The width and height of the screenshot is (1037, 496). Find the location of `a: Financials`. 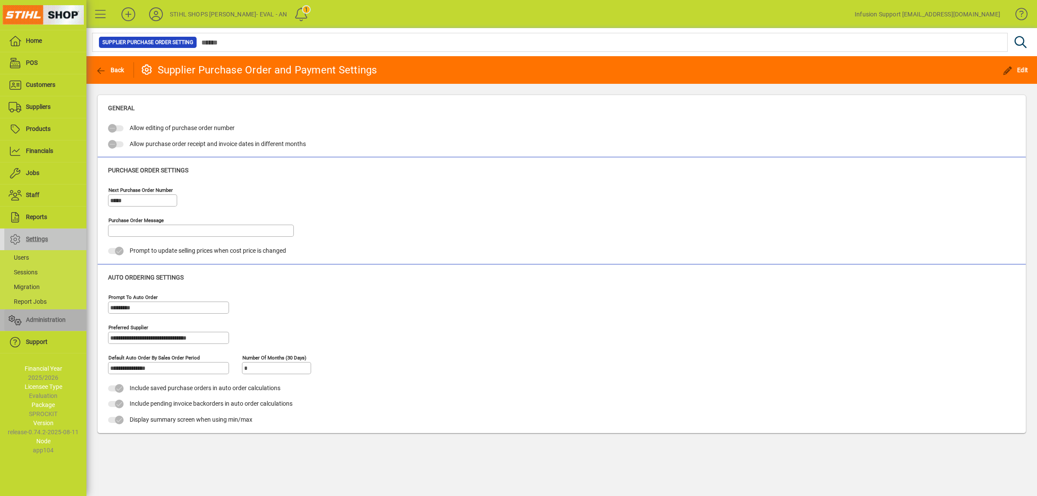

a: Financials is located at coordinates (45, 151).